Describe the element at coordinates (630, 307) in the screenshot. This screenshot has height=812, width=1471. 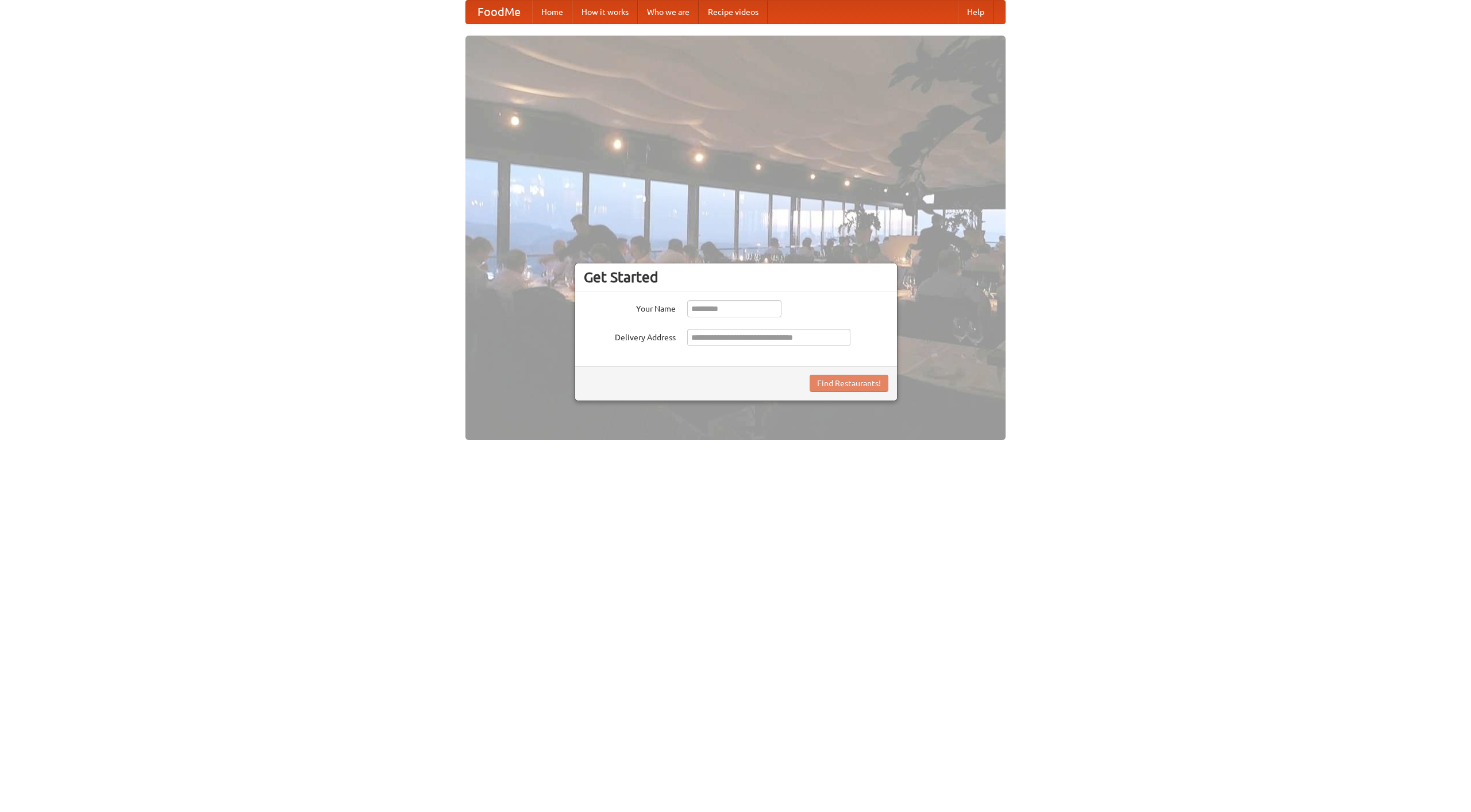
I see `label: Your Name` at that location.